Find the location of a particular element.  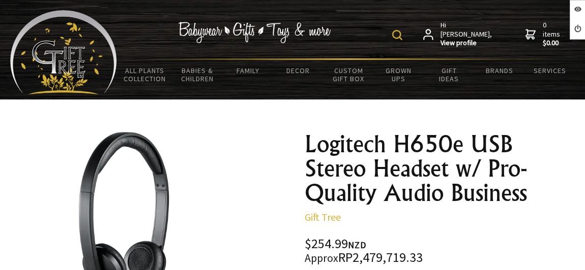

span: NZD is located at coordinates (357, 245).